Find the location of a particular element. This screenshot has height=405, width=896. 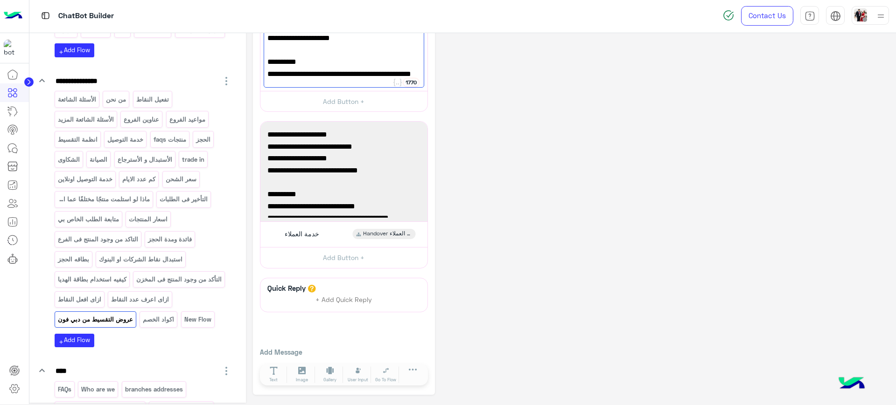

a: tab is located at coordinates (809, 16).